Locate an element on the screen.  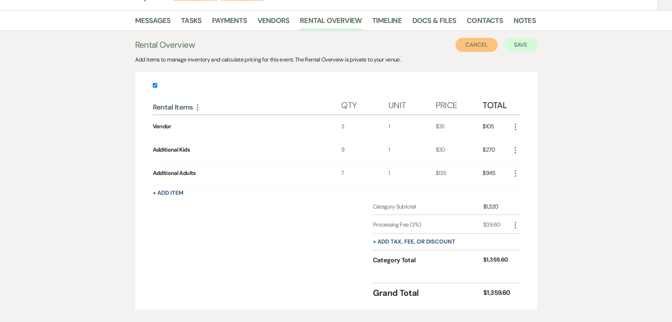
div: Category Subtotal is located at coordinates (428, 206).